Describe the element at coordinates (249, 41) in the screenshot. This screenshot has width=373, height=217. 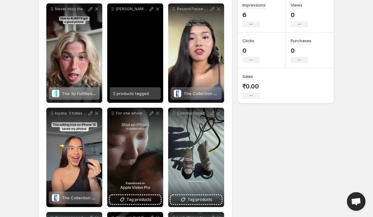
I see `h3: Clicks` at that location.